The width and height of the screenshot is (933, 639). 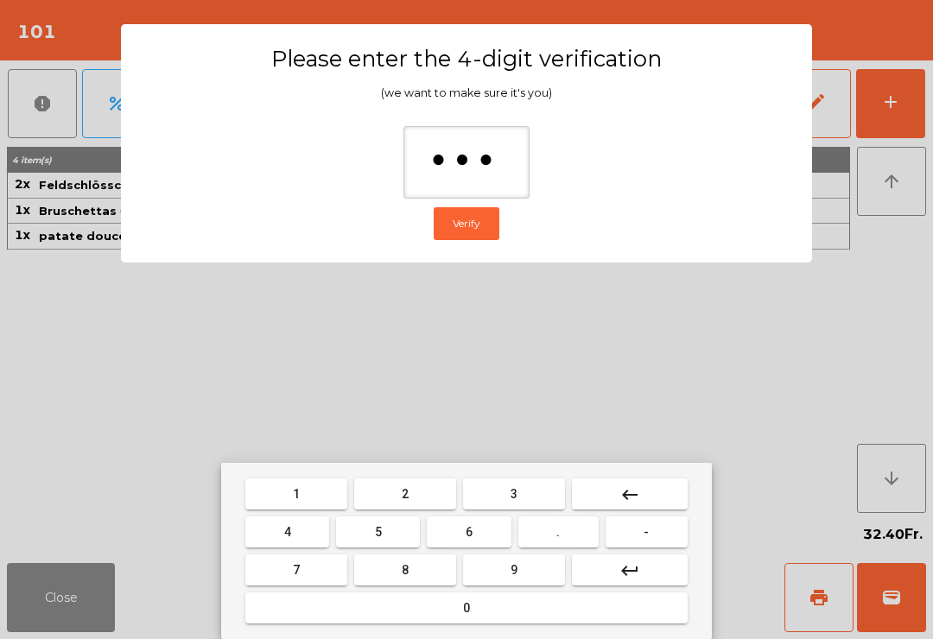 I want to click on span: 7, so click(x=296, y=570).